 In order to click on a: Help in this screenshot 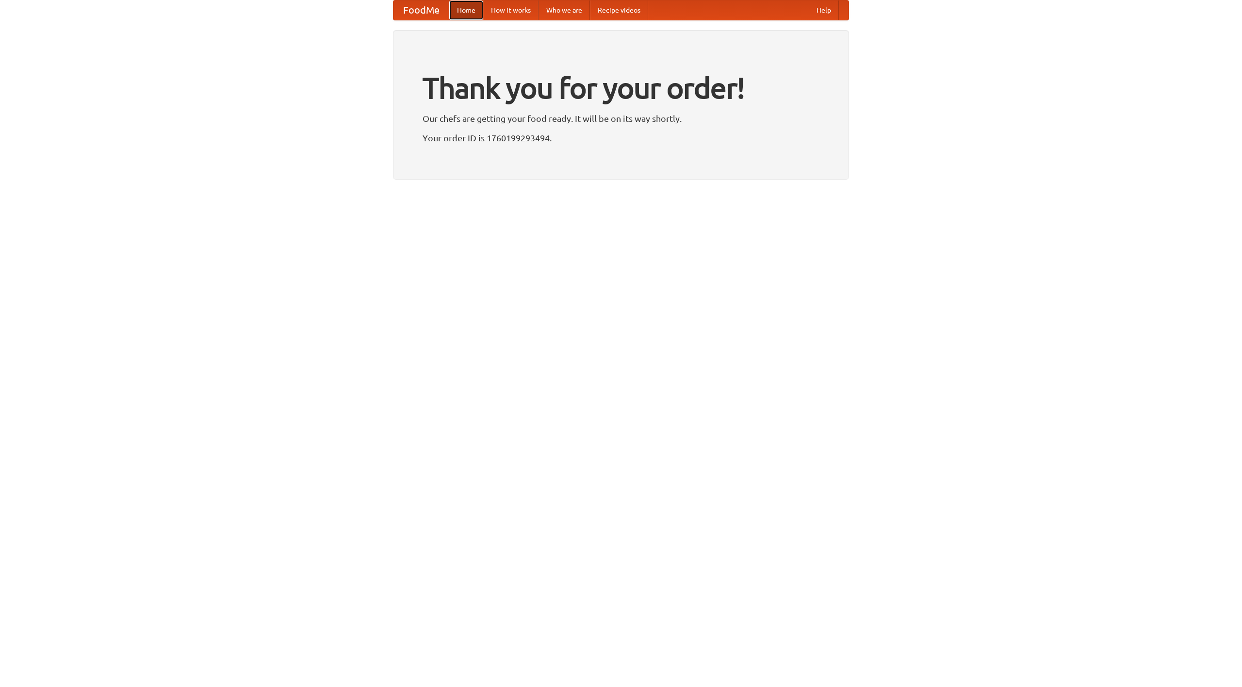, I will do `click(824, 10)`.